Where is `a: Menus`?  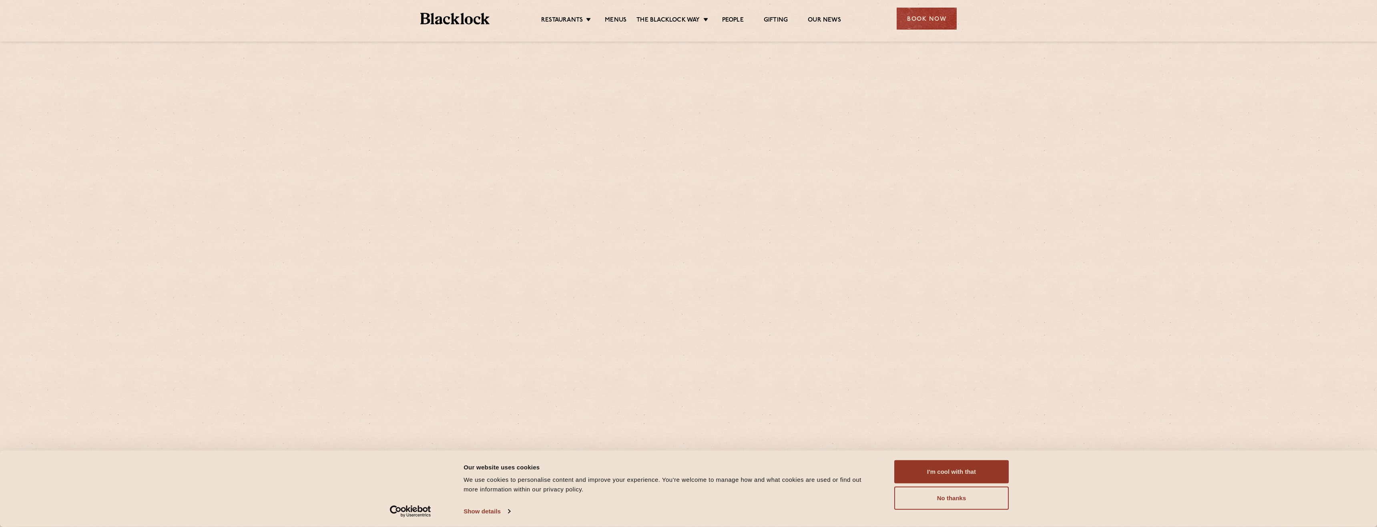 a: Menus is located at coordinates (615, 21).